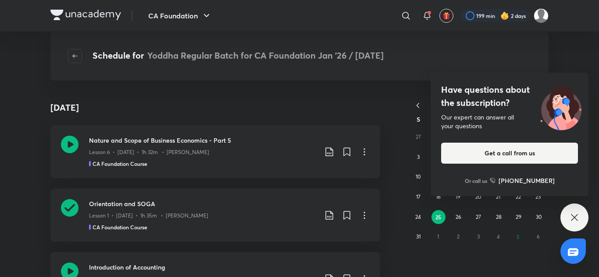  Describe the element at coordinates (478, 217) in the screenshot. I see `abbr: August 27, 2025` at that location.